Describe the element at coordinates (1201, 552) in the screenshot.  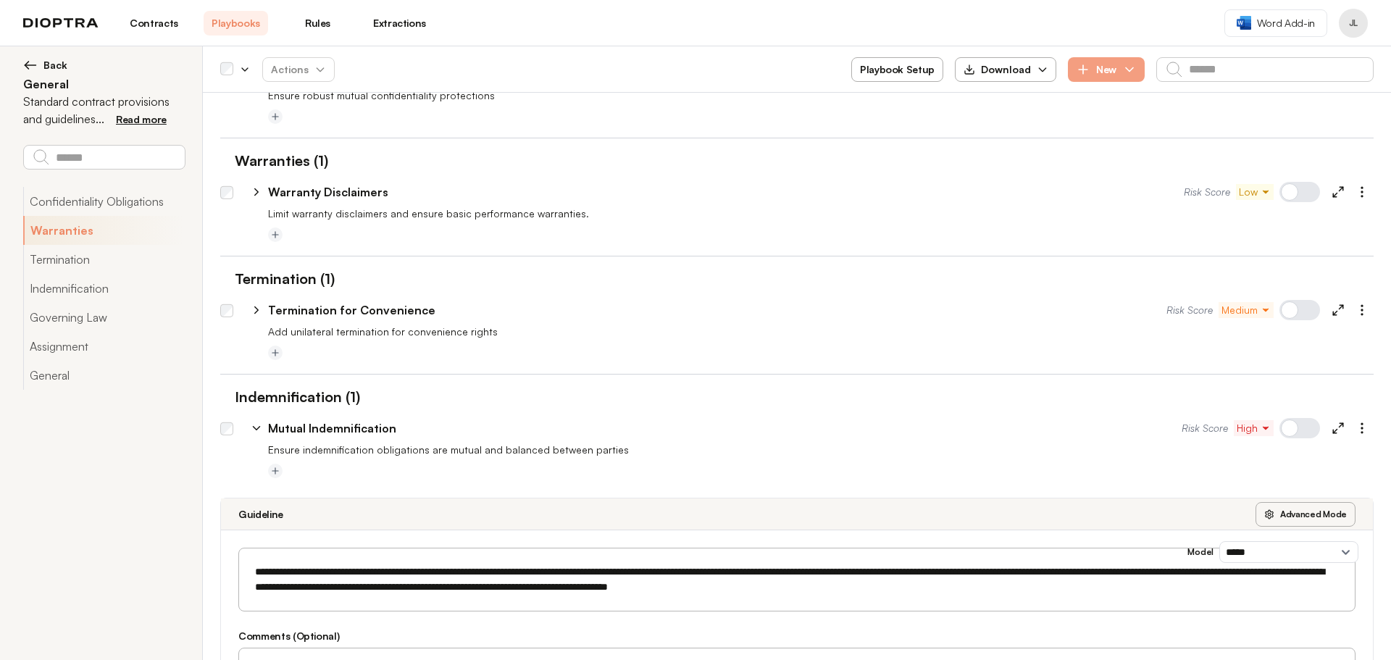
I see `h3: Model` at that location.